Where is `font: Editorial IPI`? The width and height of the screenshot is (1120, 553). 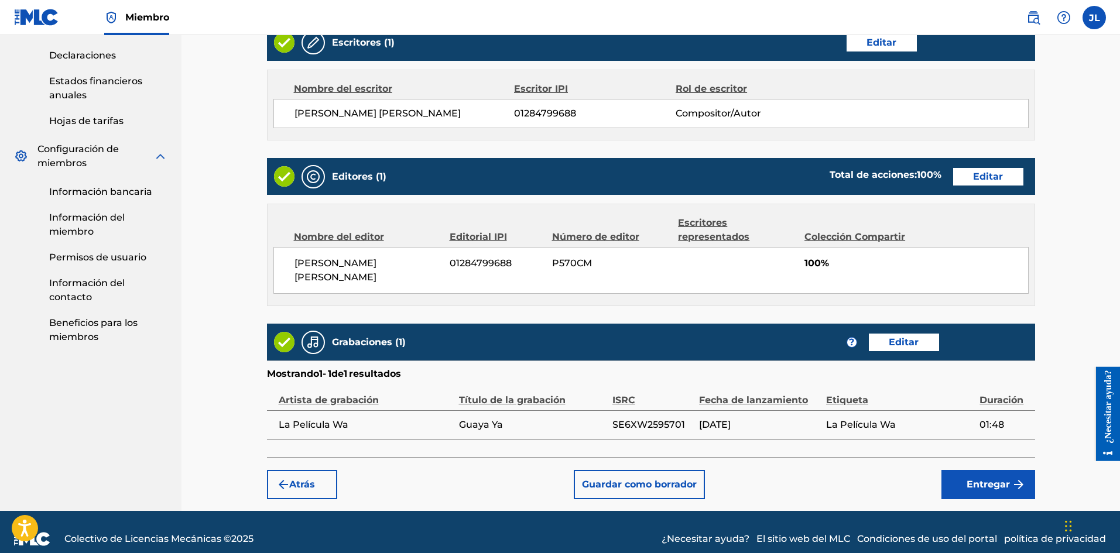
font: Editorial IPI is located at coordinates (478, 237).